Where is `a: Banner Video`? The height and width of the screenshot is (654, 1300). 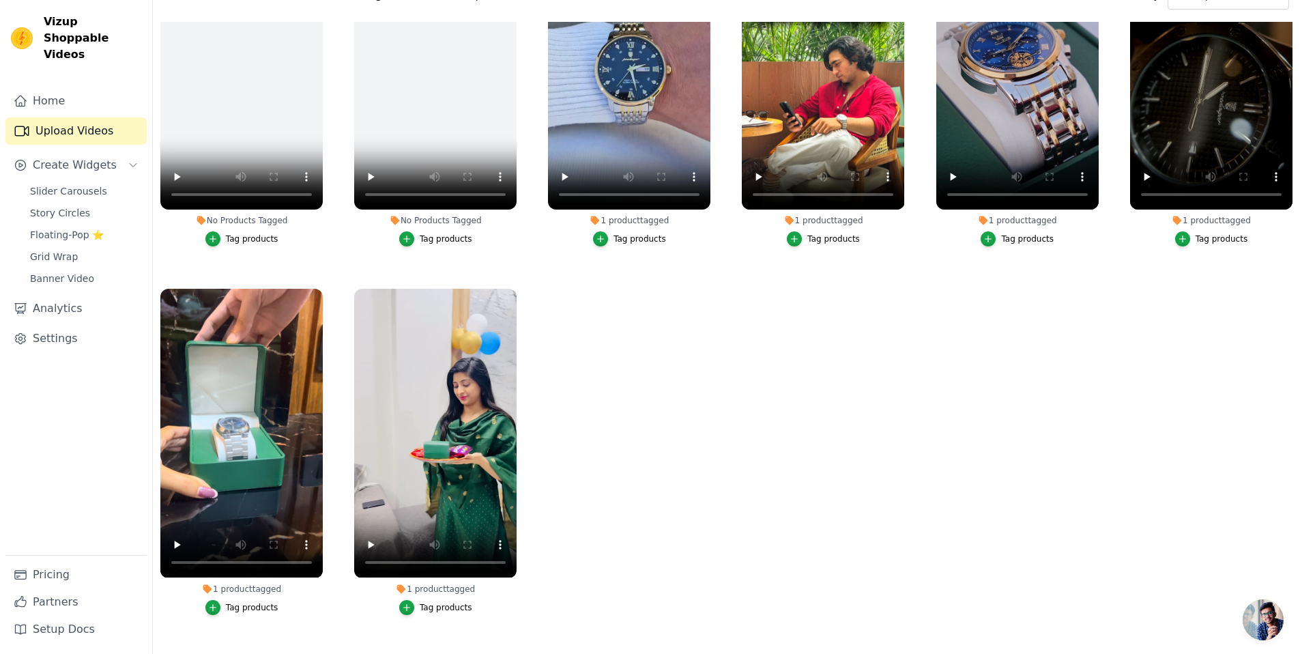 a: Banner Video is located at coordinates (84, 278).